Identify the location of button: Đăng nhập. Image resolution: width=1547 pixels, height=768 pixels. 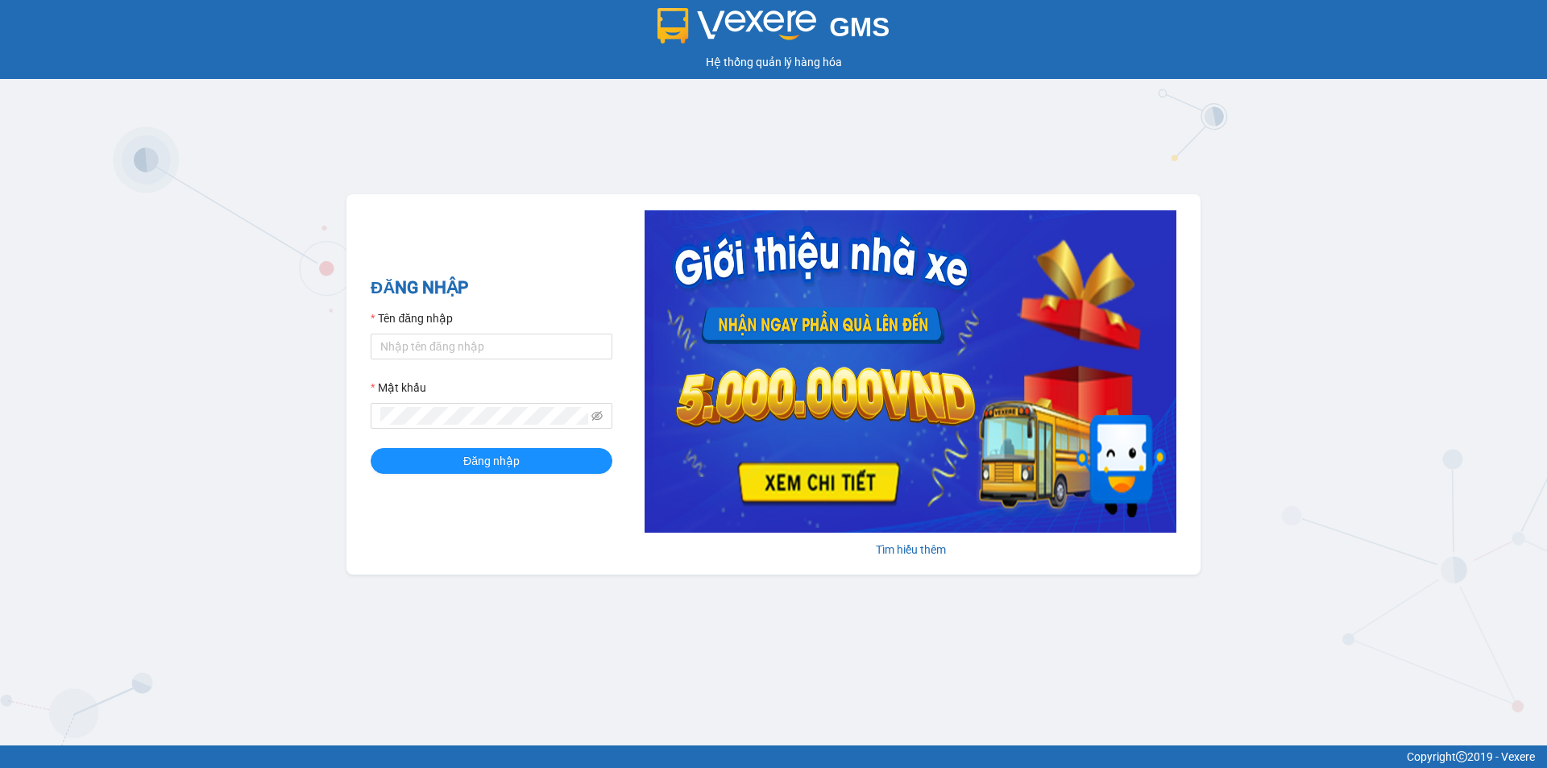
(491, 461).